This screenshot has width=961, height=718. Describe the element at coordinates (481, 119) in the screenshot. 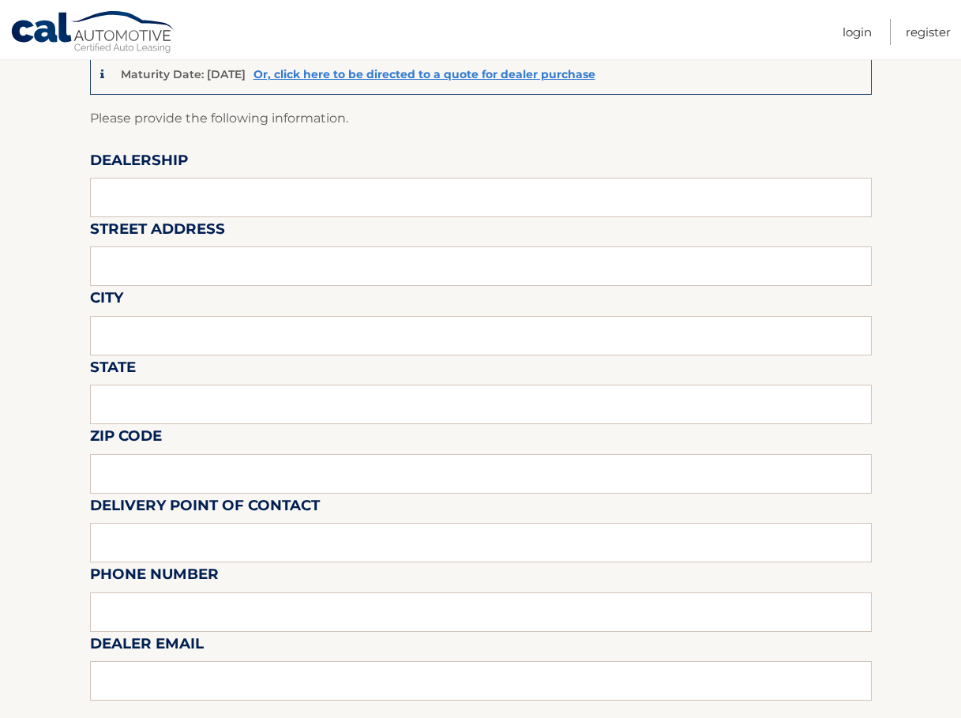

I see `p: Please provide the following information.` at that location.